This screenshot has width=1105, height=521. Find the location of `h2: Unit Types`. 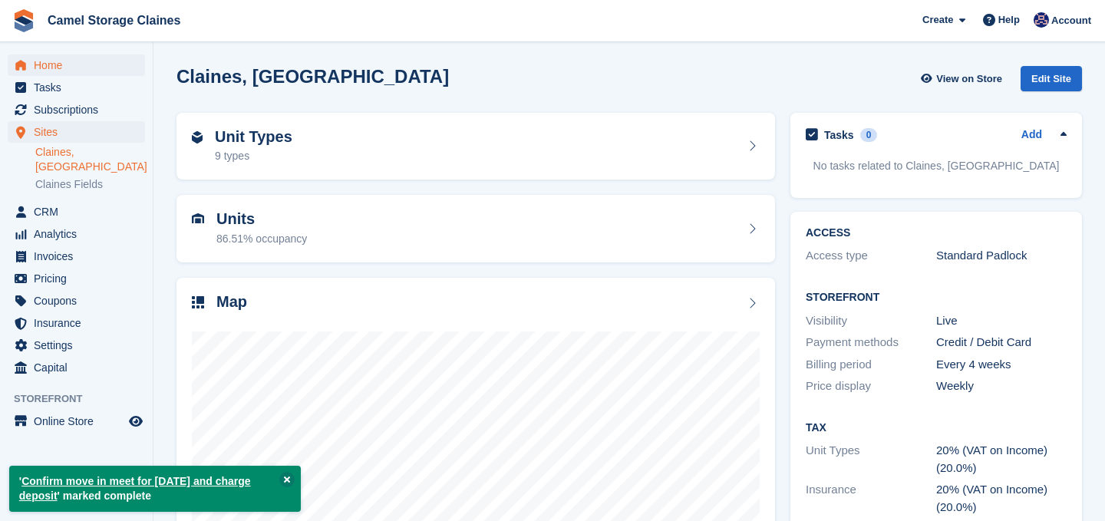

h2: Unit Types is located at coordinates (253, 137).